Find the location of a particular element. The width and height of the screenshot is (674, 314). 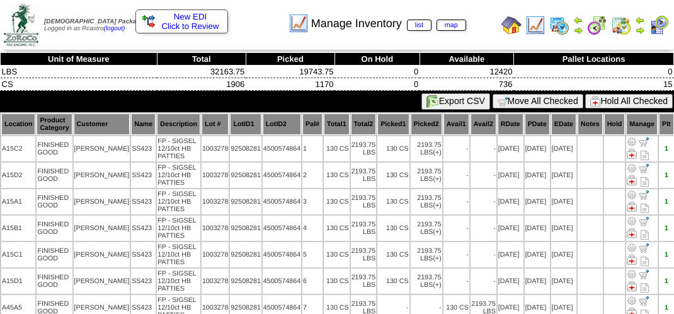

th: Manage is located at coordinates (642, 124).